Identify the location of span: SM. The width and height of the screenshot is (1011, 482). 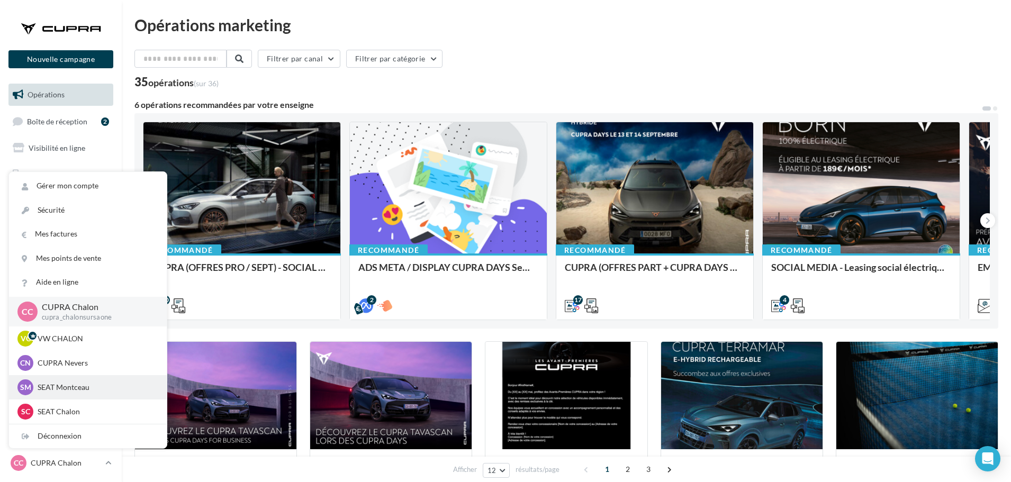
(25, 387).